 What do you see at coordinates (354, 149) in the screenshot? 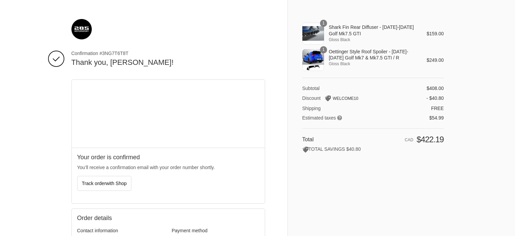
I see `span: $40.80` at bounding box center [354, 149].